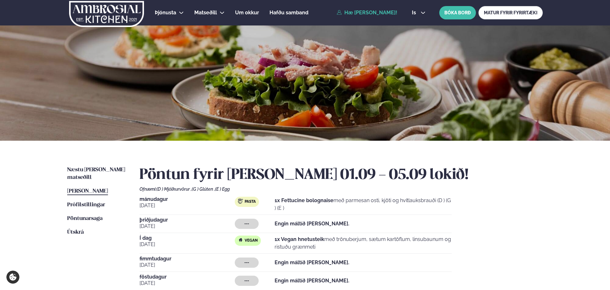 The image size is (610, 290). Describe the element at coordinates (299, 239) in the screenshot. I see `strong: 1x Vegan hnetusteik` at that location.